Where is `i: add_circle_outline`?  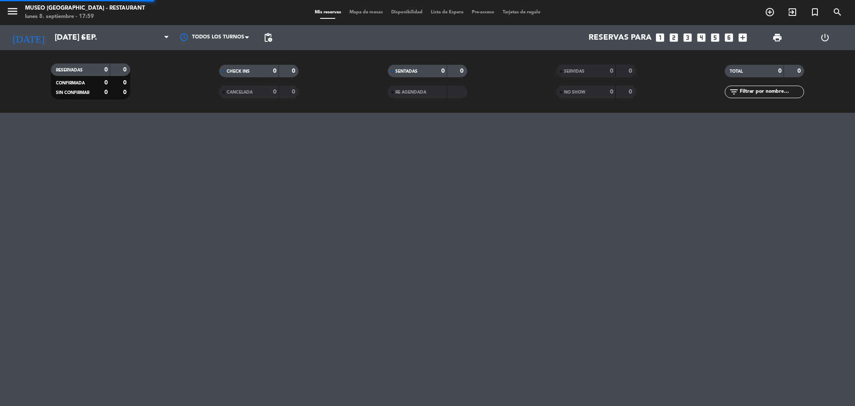
i: add_circle_outline is located at coordinates (770, 12).